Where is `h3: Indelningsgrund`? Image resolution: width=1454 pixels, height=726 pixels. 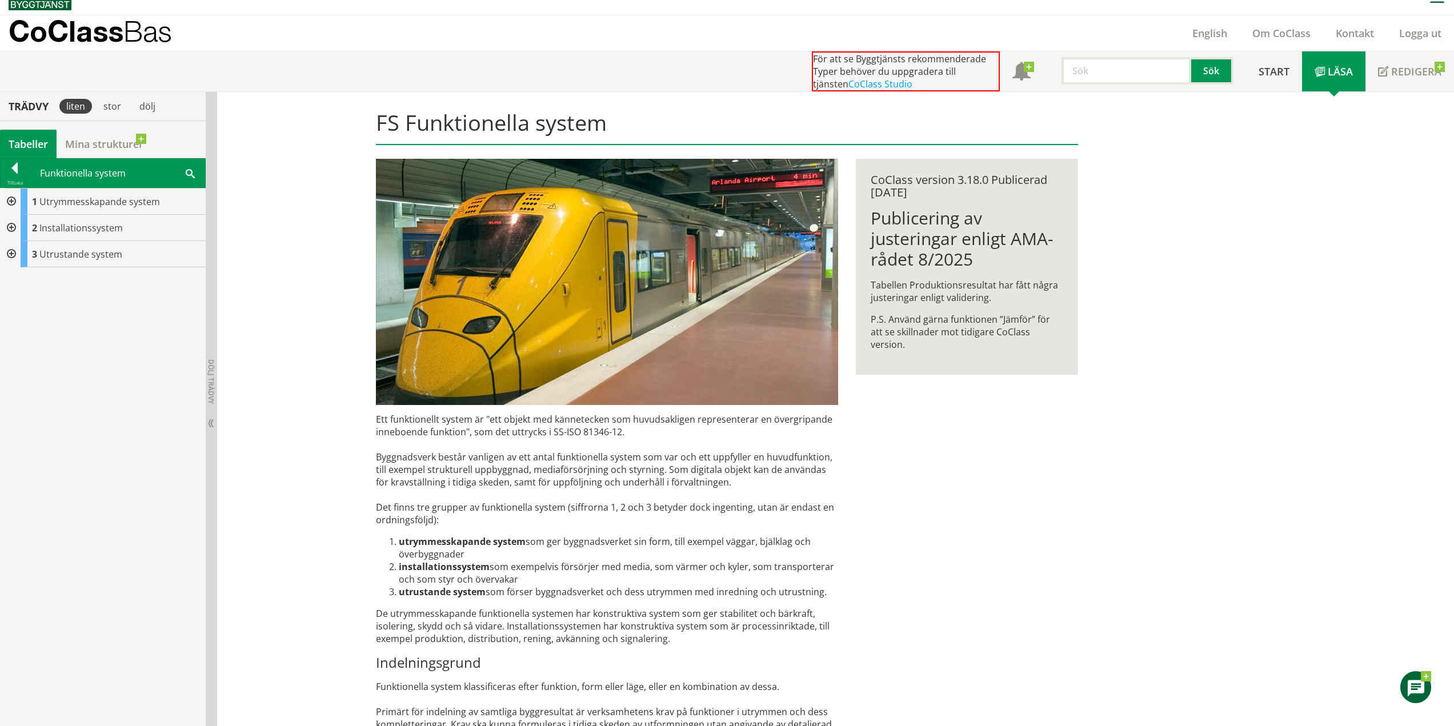
h3: Indelningsgrund is located at coordinates (607, 663).